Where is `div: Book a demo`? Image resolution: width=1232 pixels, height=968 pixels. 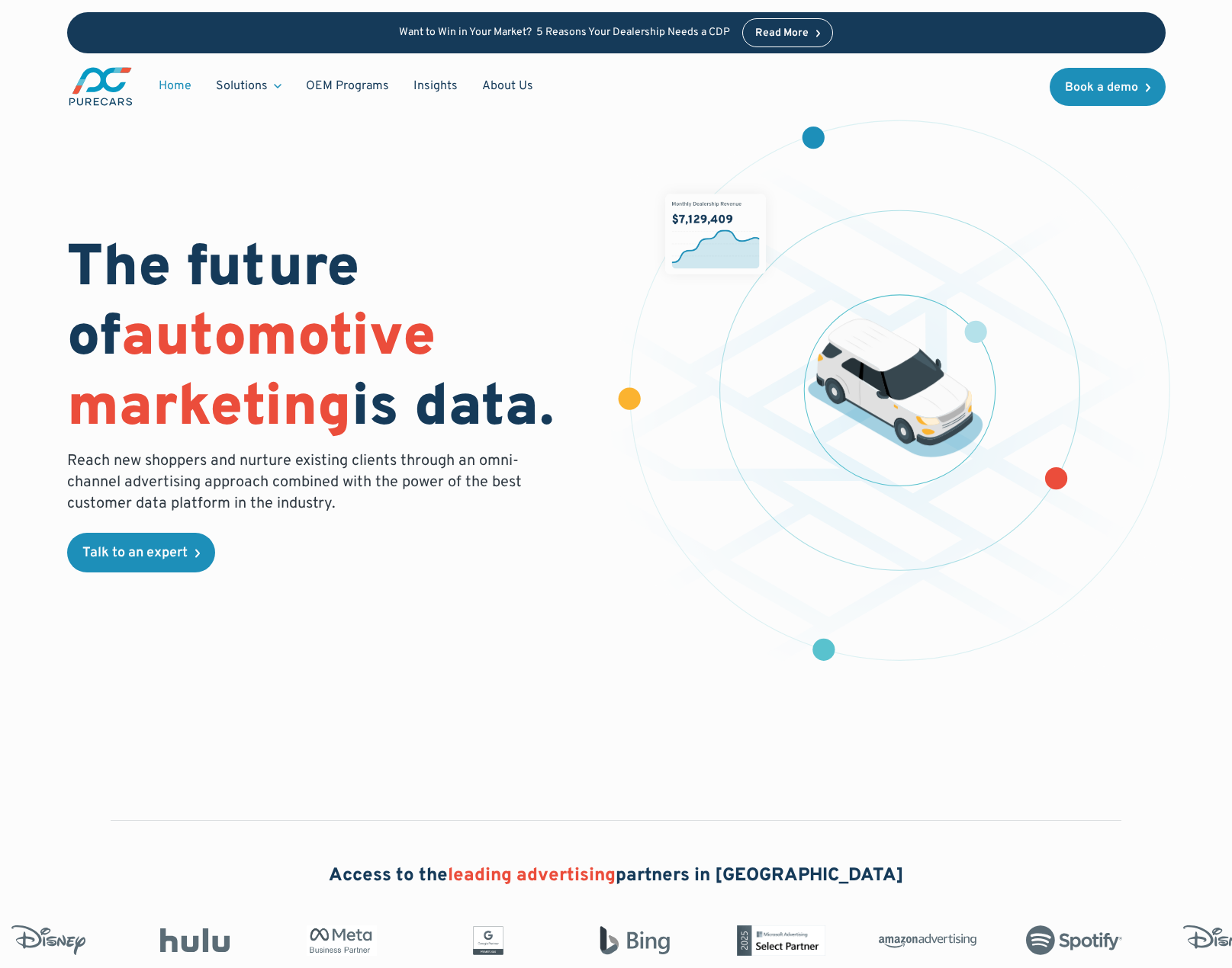
div: Book a demo is located at coordinates (1101, 88).